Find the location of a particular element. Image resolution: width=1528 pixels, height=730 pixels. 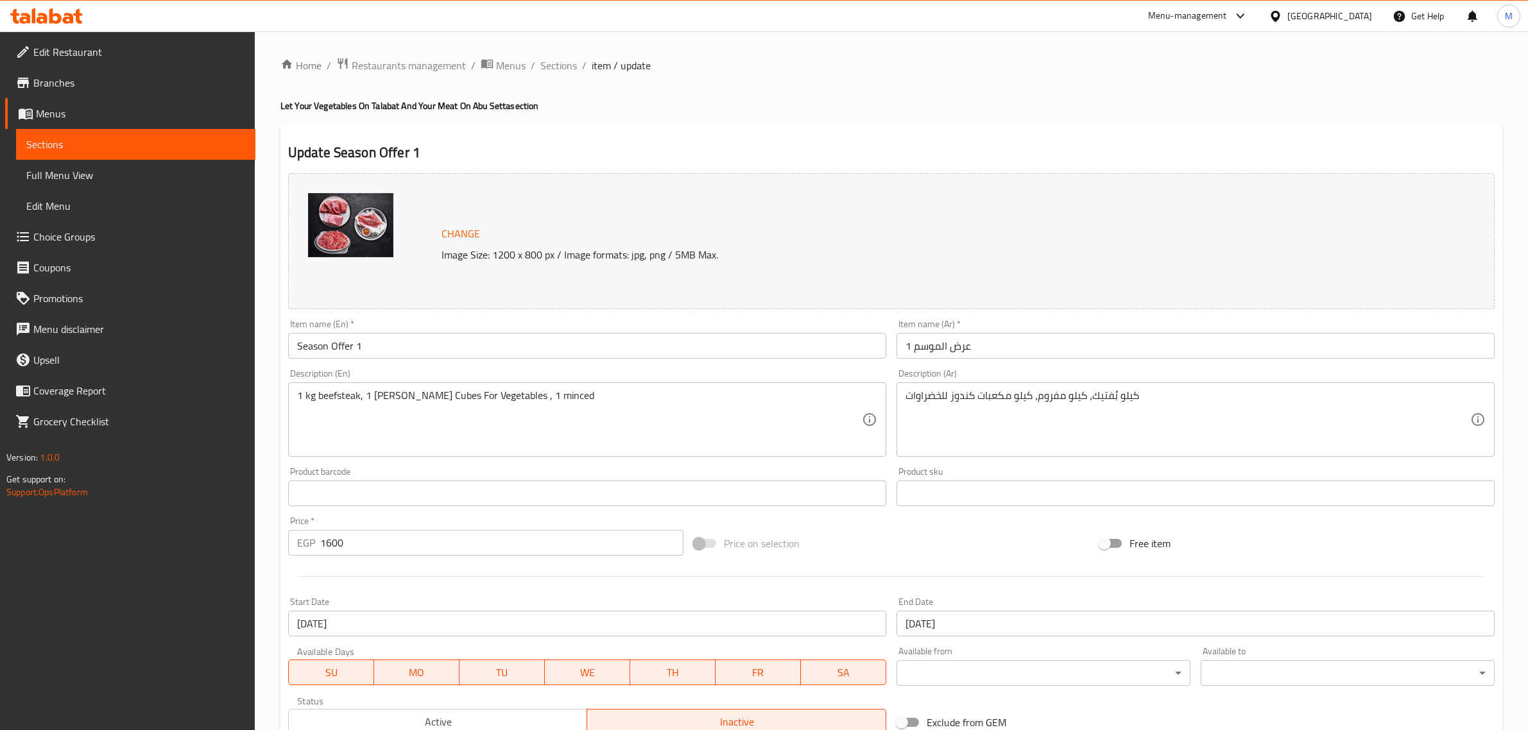

div: Menu-management is located at coordinates (1187, 16).